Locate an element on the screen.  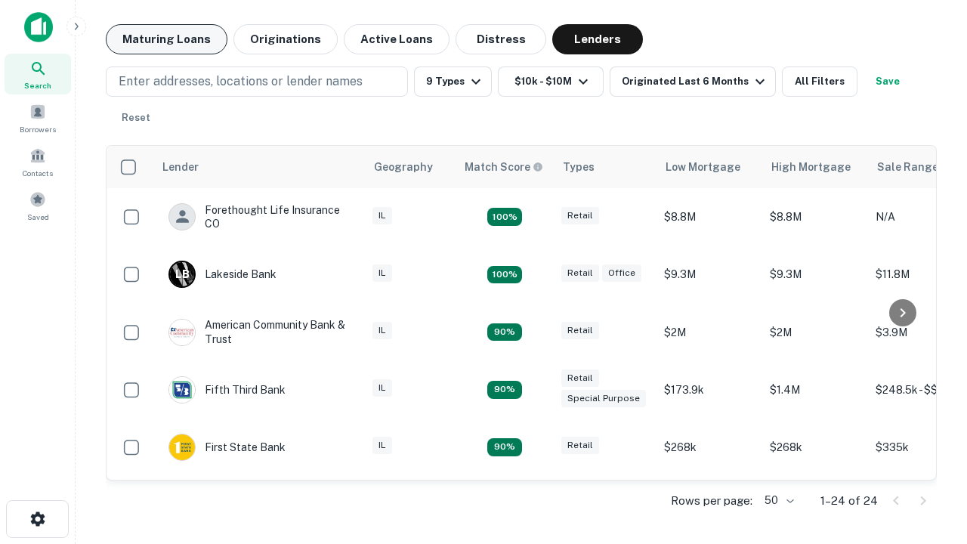
span: Borrowers is located at coordinates (38, 129).